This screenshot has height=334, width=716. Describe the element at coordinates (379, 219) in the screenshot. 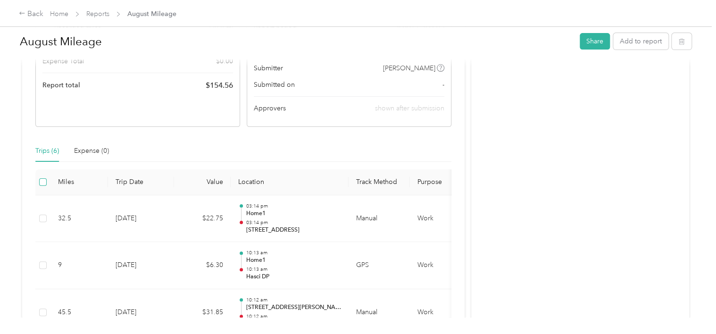

I see `td: Manual` at that location.